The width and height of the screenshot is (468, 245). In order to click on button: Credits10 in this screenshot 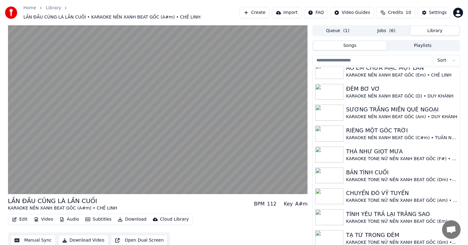, I will do `click(396, 13)`.